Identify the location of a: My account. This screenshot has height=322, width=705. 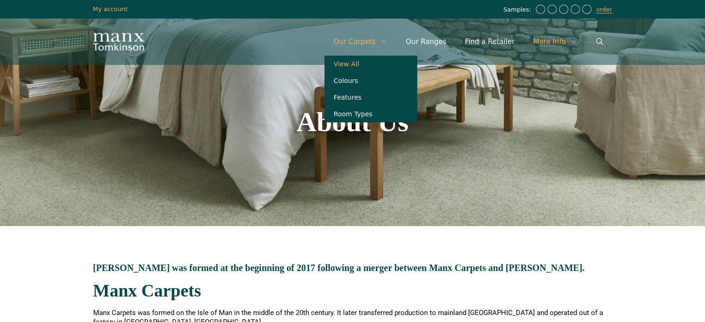
(110, 9).